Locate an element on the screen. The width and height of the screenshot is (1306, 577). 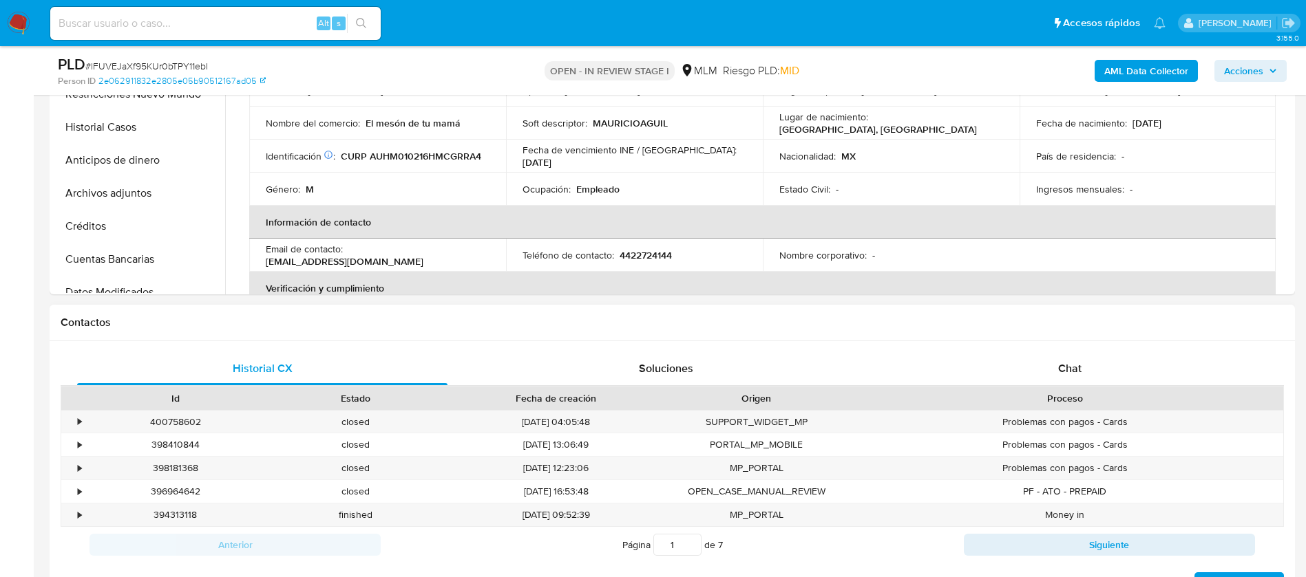
p: País de residencia : is located at coordinates (1076, 156).